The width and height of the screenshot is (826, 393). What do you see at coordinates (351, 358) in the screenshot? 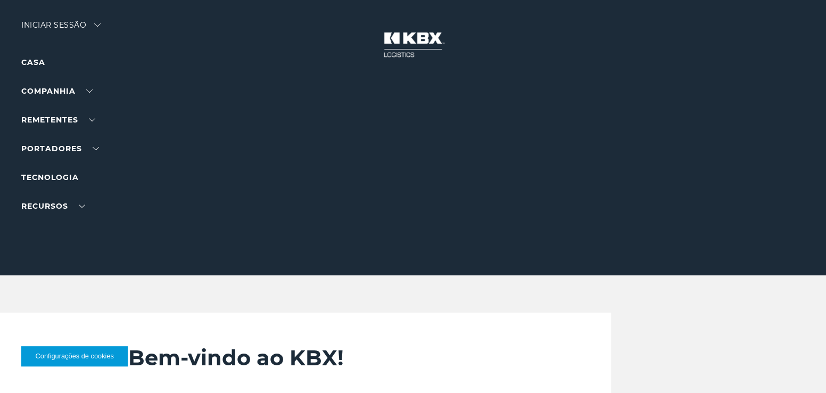
I see `h2: Bem-vindo ao KBX!` at bounding box center [351, 358].